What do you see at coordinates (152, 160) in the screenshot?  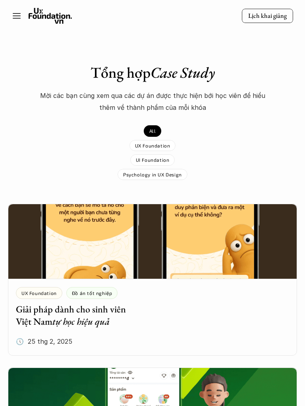 I see `p: UI Foundation` at bounding box center [152, 160].